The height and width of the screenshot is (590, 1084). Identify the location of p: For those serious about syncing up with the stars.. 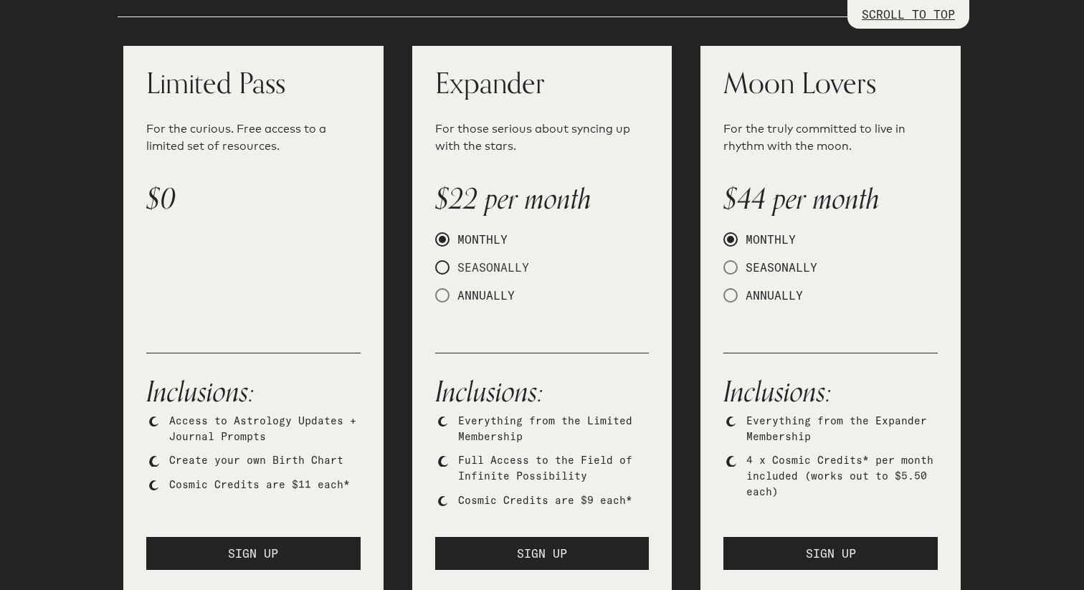
(542, 138).